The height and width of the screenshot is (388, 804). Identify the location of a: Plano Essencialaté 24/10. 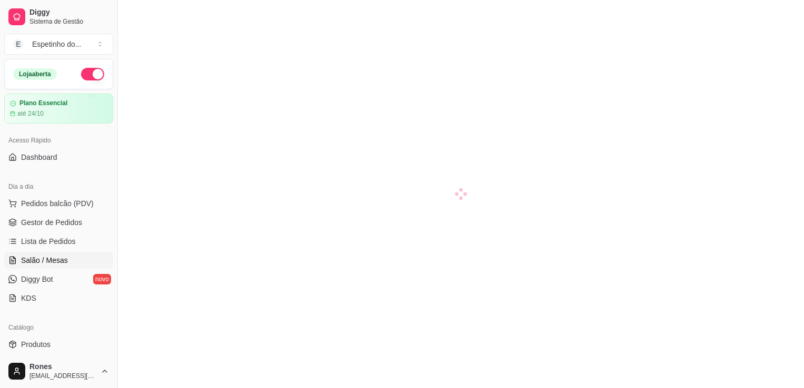
(58, 108).